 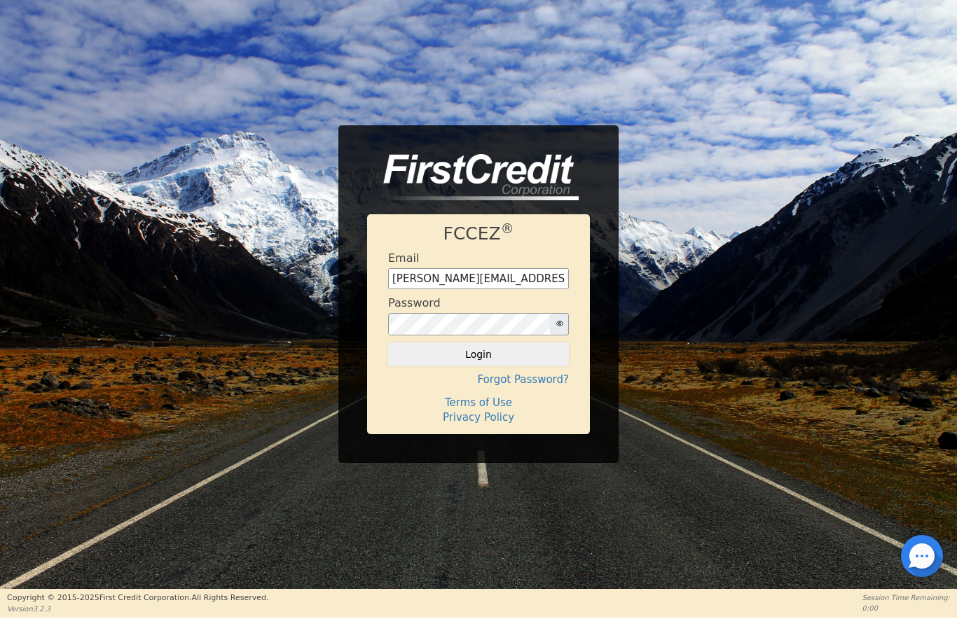 What do you see at coordinates (478, 279) in the screenshot?
I see `input: Enter email` at bounding box center [478, 279].